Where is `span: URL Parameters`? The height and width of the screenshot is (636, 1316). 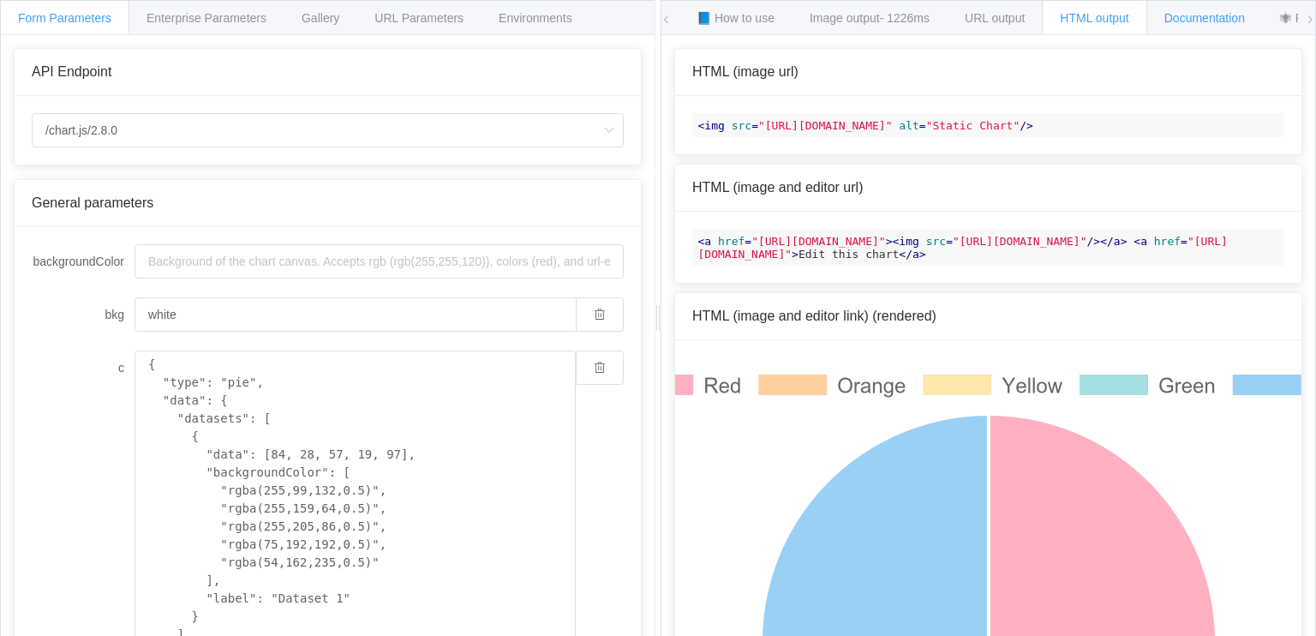 span: URL Parameters is located at coordinates (419, 18).